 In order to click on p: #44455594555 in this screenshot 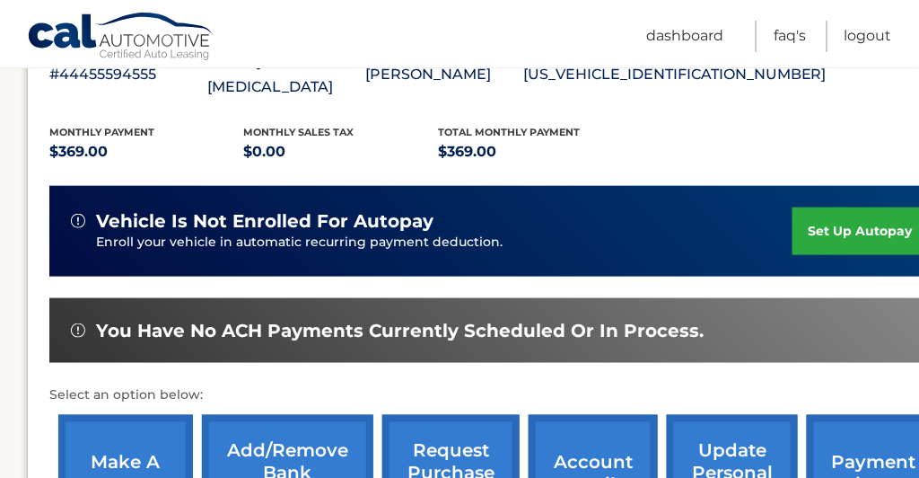, I will do `click(128, 75)`.